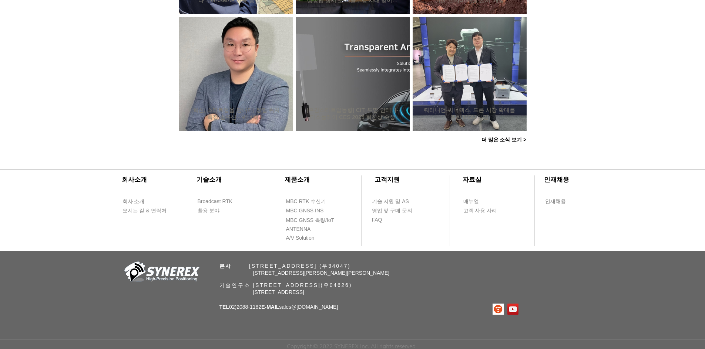 Image resolution: width=705 pixels, height=349 pixels. Describe the element at coordinates (352, 114) in the screenshot. I see `h2: [주간스타트업동향] CIT, 투명 안테나·디스플레이 CES 2025 혁신상 수상 外` at that location.